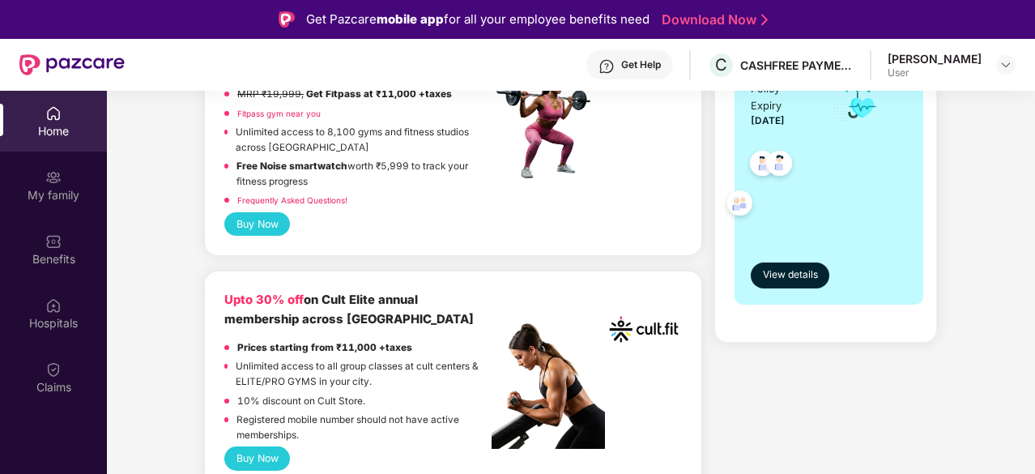 The width and height of the screenshot is (1035, 474). Describe the element at coordinates (548, 386) in the screenshot. I see `img: pc2.png` at that location.